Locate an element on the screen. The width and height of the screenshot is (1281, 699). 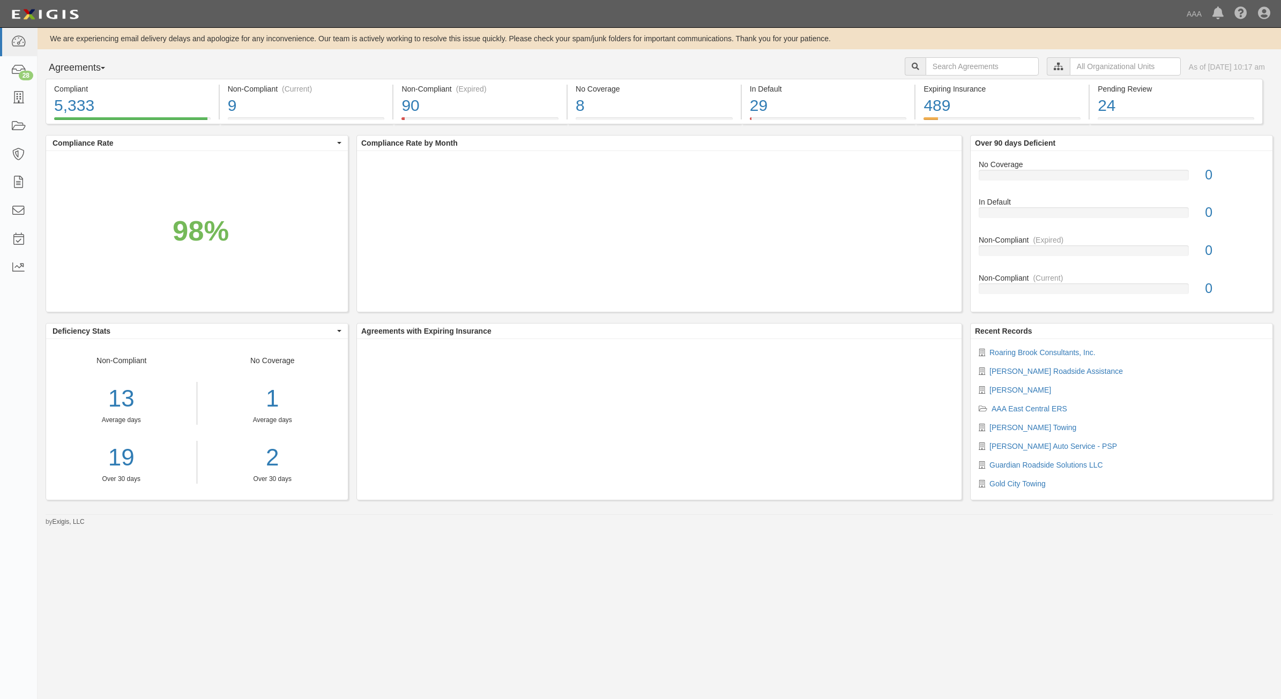
a: Expiring Insurance489 is located at coordinates (1001, 122).